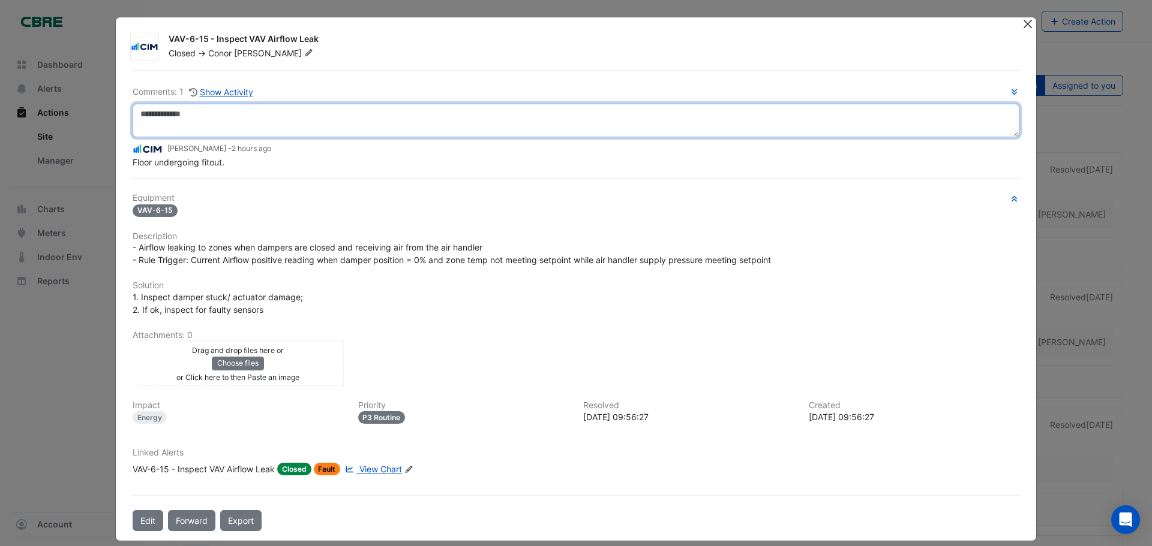 This screenshot has width=1152, height=546. Describe the element at coordinates (576, 236) in the screenshot. I see `h6: Description` at that location.